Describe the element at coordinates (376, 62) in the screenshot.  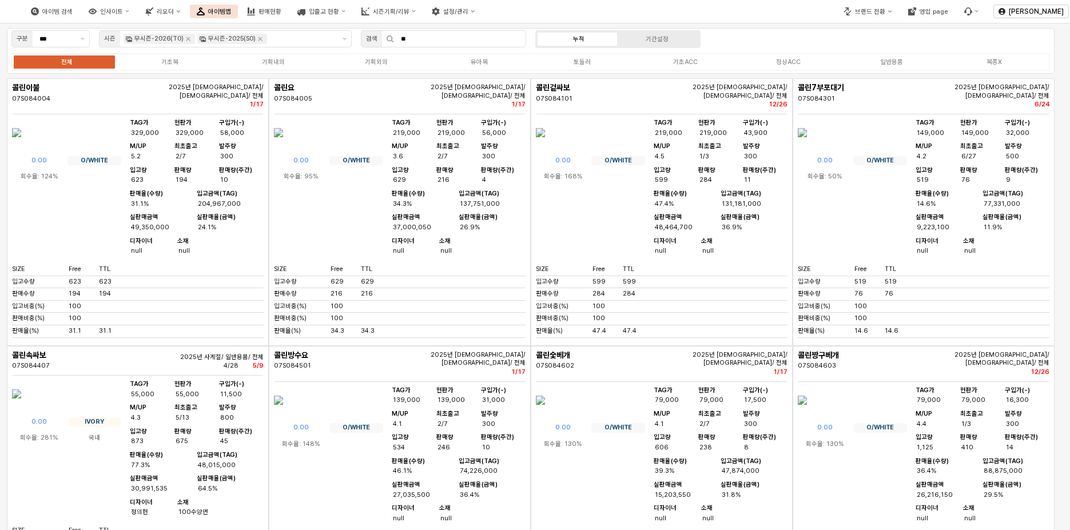
I see `div: 기획외의` at that location.